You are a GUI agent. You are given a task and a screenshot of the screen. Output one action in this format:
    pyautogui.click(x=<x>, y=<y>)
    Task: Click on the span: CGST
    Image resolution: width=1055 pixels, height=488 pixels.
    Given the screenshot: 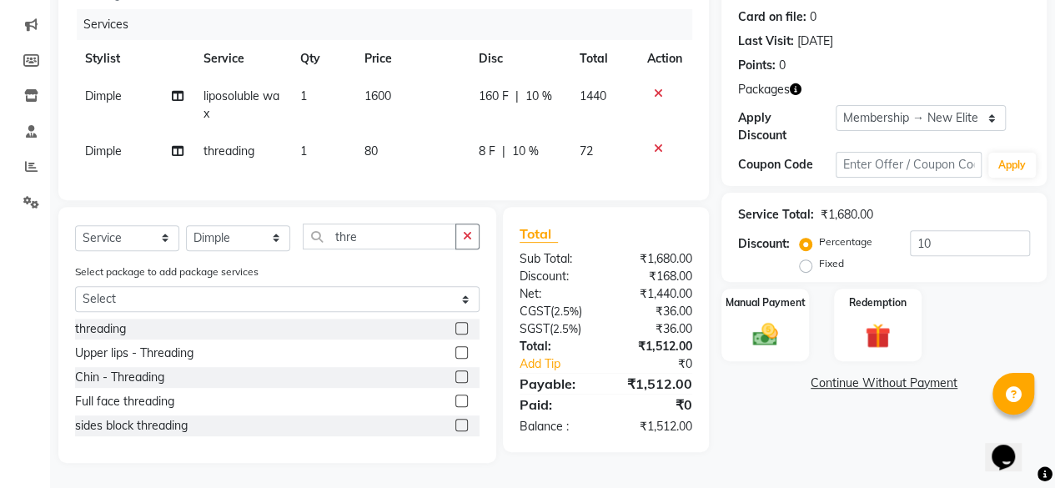 What is the action you would take?
    pyautogui.click(x=535, y=311)
    